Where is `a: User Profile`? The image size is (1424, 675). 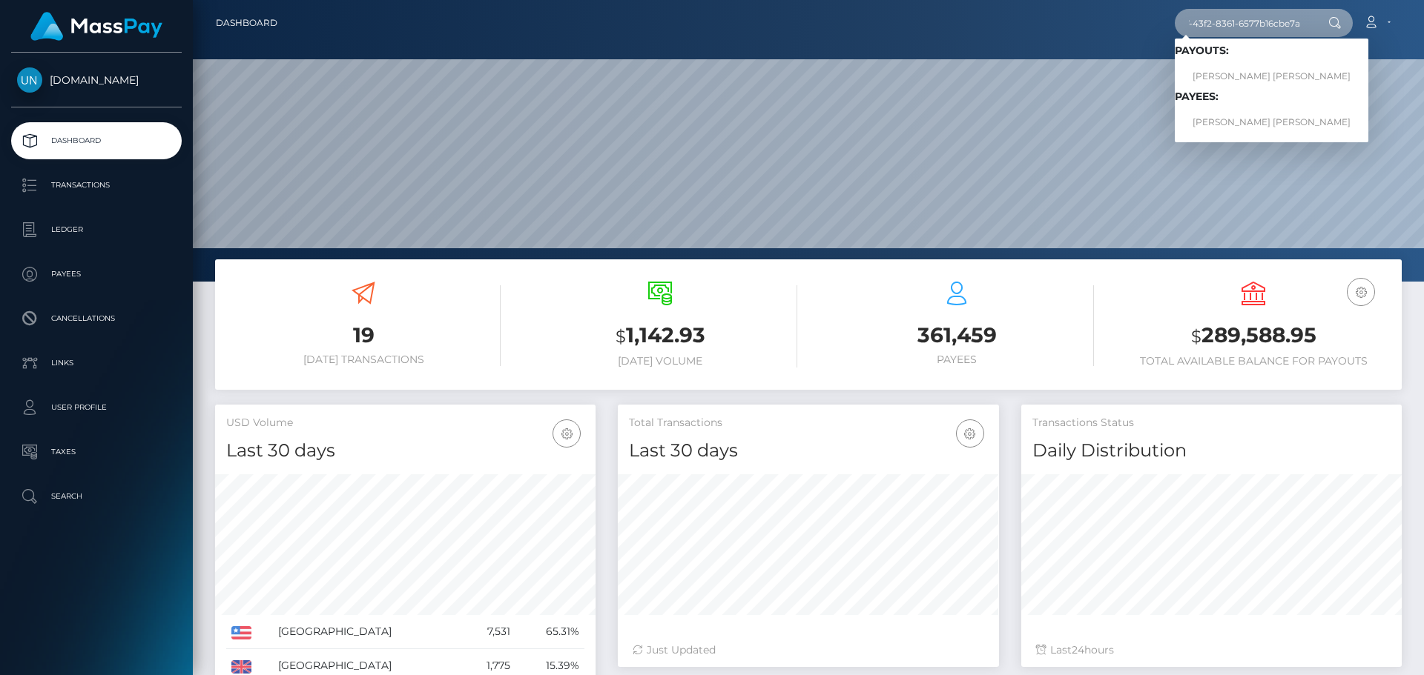 a: User Profile is located at coordinates (96, 408).